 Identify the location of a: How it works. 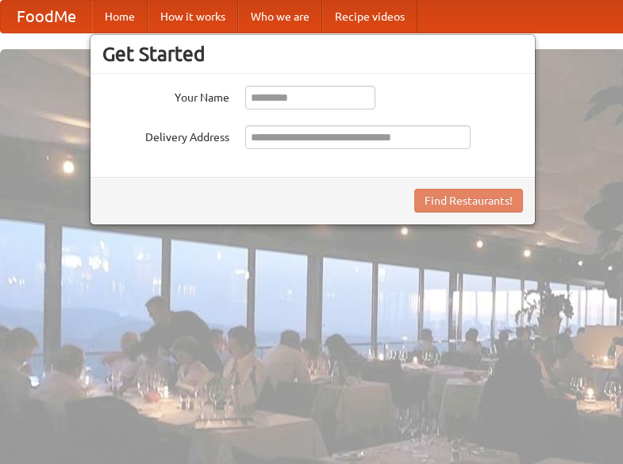
(193, 17).